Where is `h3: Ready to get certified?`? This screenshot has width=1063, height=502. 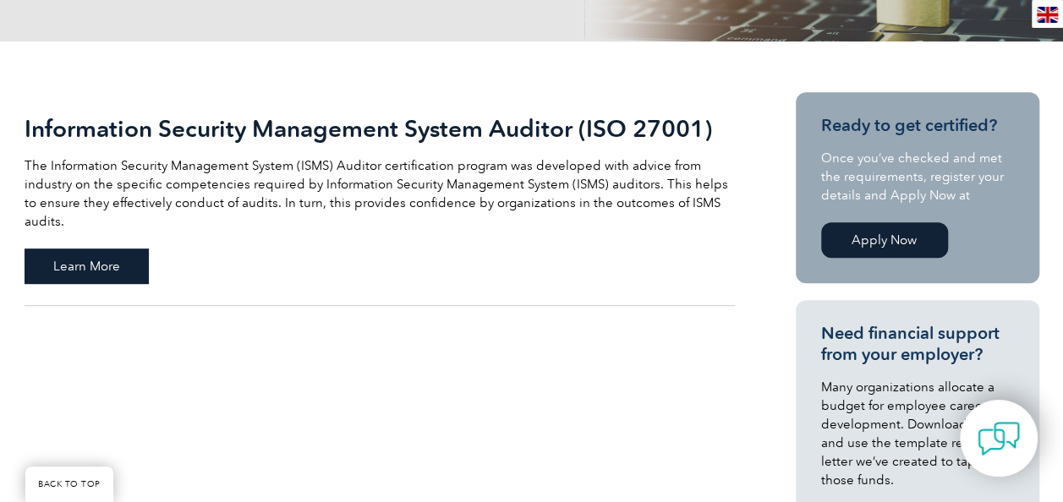 h3: Ready to get certified? is located at coordinates (918, 125).